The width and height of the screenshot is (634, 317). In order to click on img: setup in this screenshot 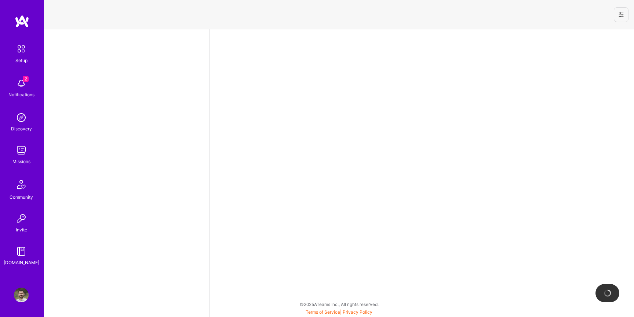, I will do `click(21, 49)`.